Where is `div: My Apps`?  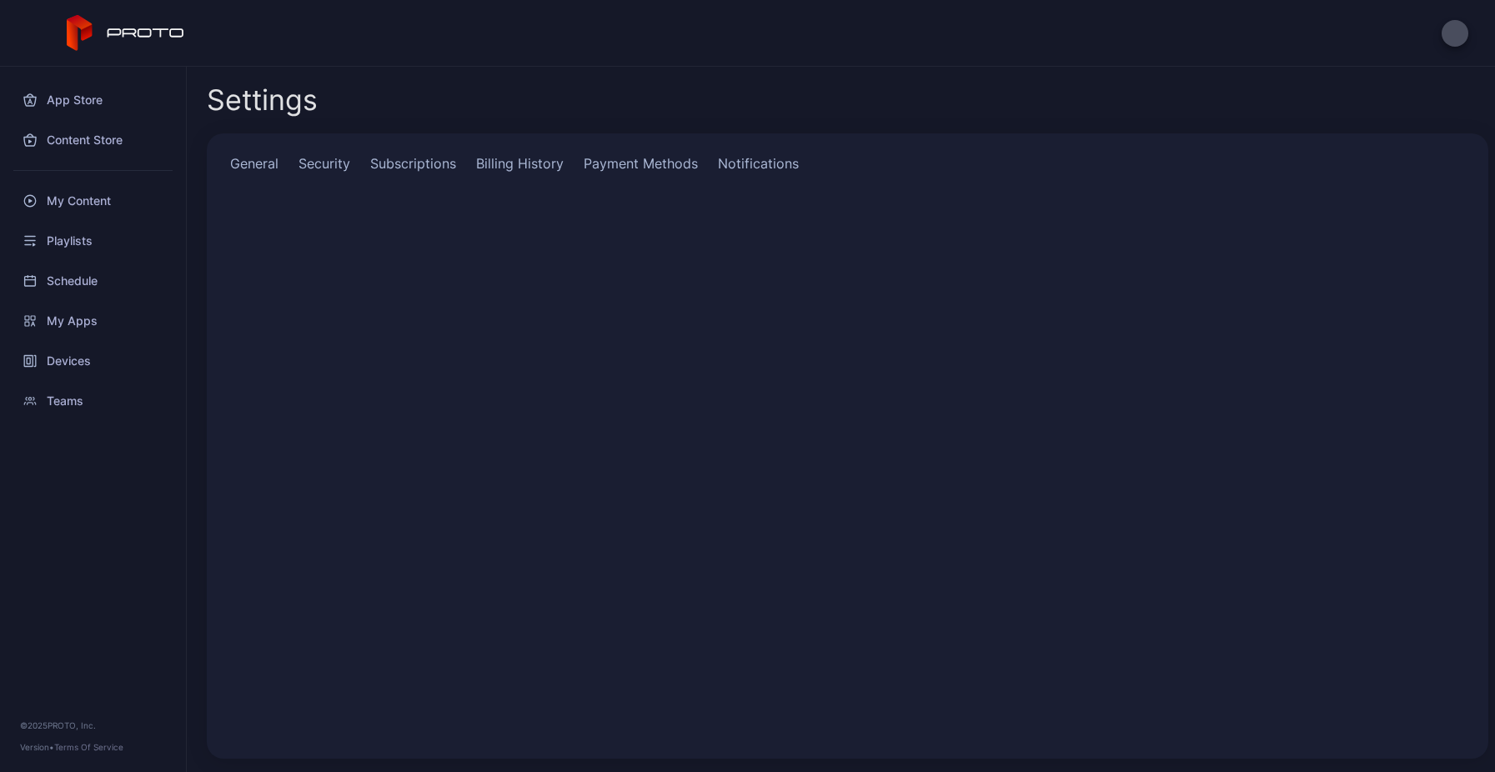
div: My Apps is located at coordinates (93, 321).